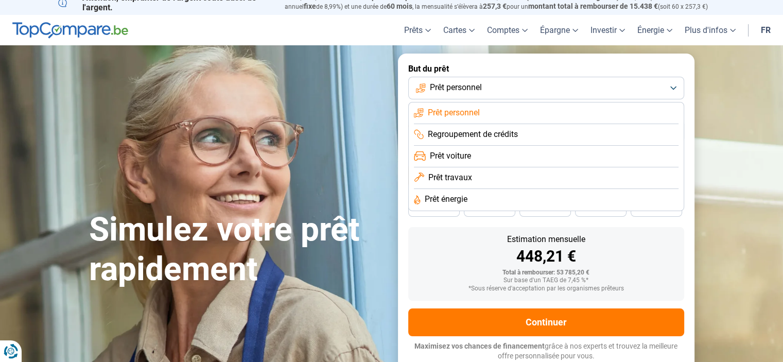 Image resolution: width=783 pixels, height=362 pixels. What do you see at coordinates (545, 209) in the screenshot?
I see `span: 36 mois` at bounding box center [545, 209].